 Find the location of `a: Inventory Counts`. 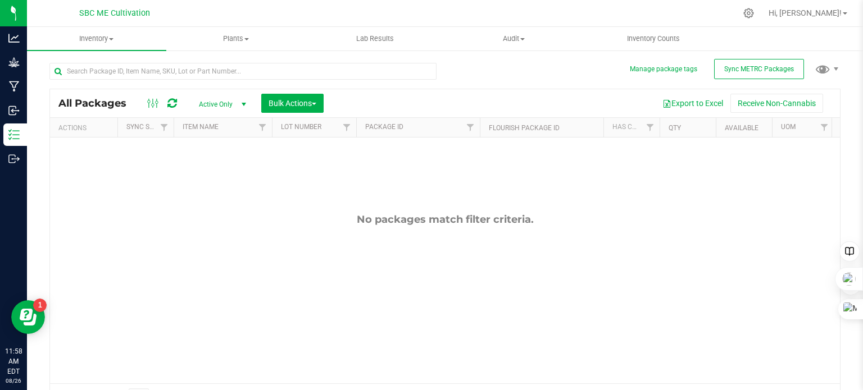

a: Inventory Counts is located at coordinates (653, 39).